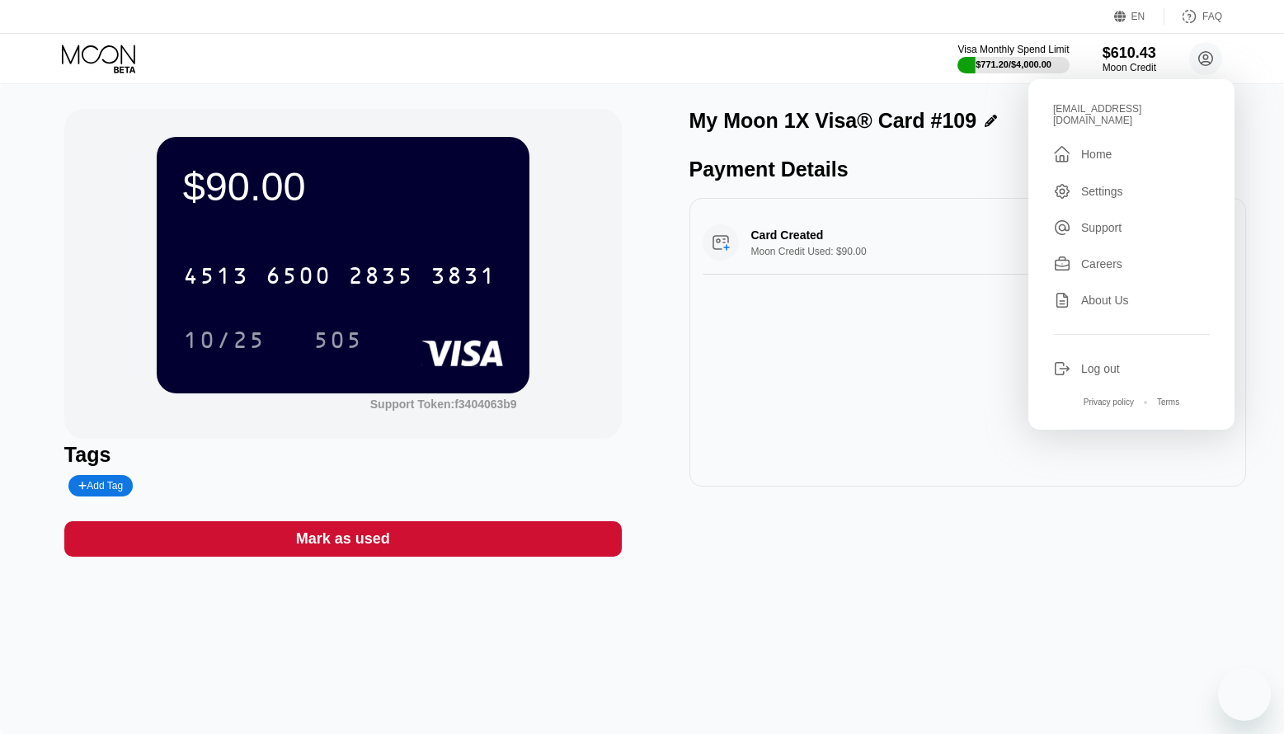 The image size is (1284, 734). I want to click on div: My Moon 1X Visa® Card #109, so click(833, 120).